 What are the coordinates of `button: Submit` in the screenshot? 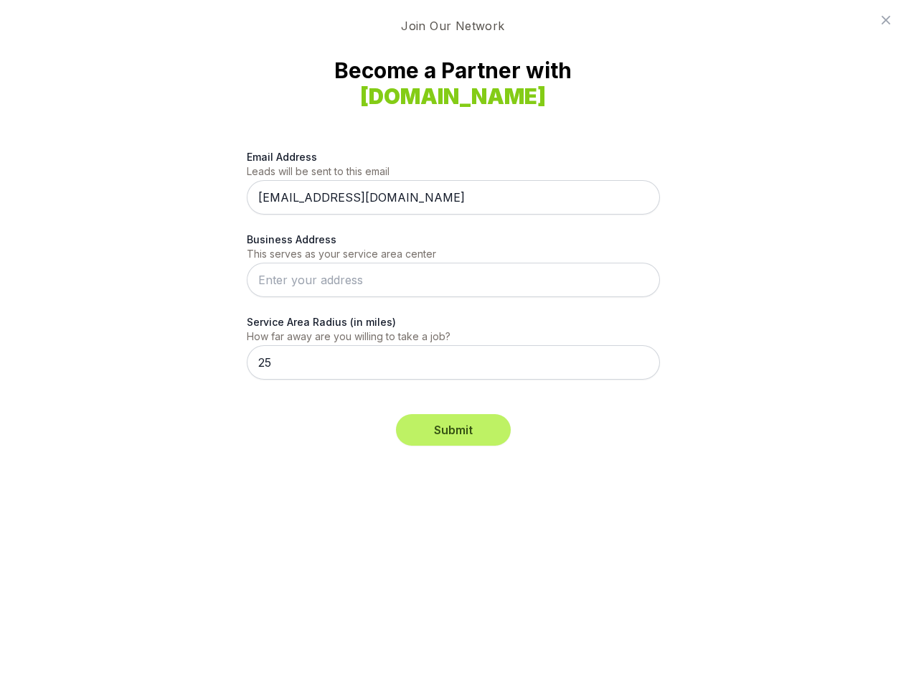 It's located at (453, 430).